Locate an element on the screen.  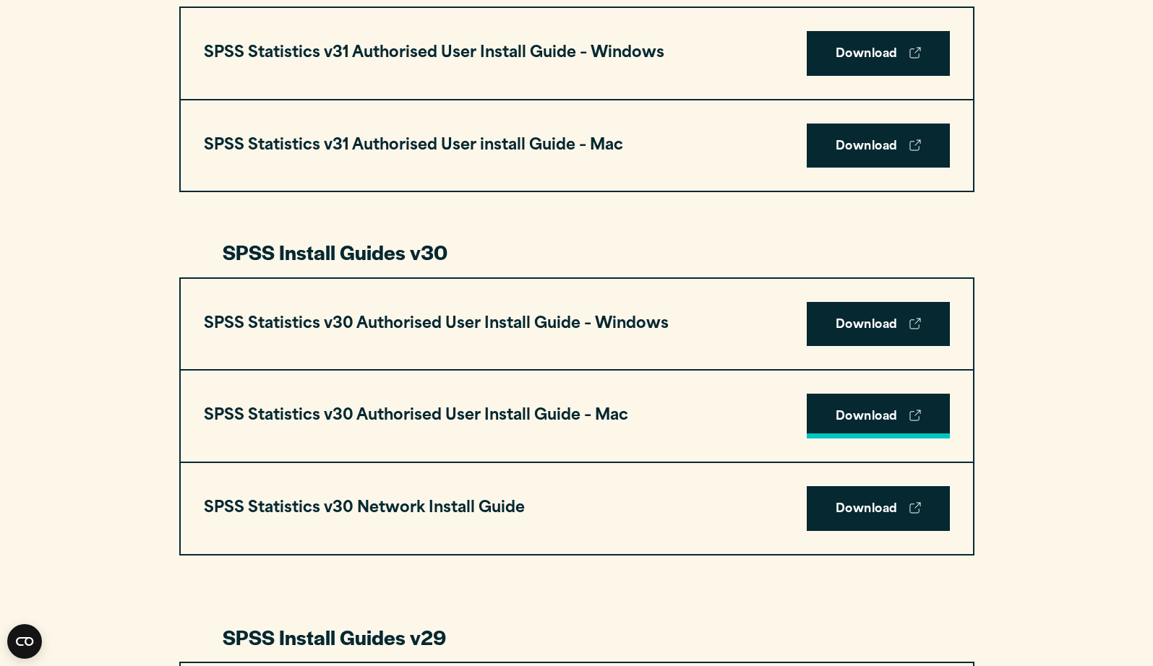
h3: SPSS Statistics v30 Authorised User Install Guide – Windows is located at coordinates (436, 325).